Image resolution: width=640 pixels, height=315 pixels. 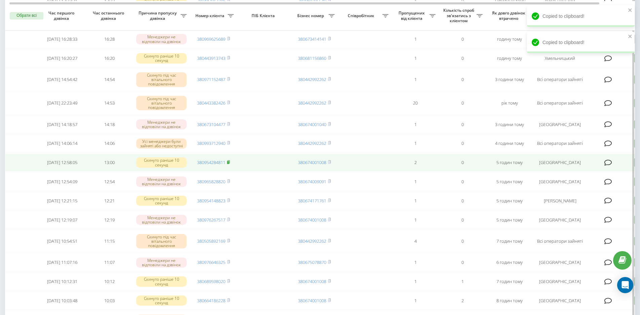 What do you see at coordinates (625, 285) in the screenshot?
I see `div: Open Intercom Messenger` at bounding box center [625, 285].